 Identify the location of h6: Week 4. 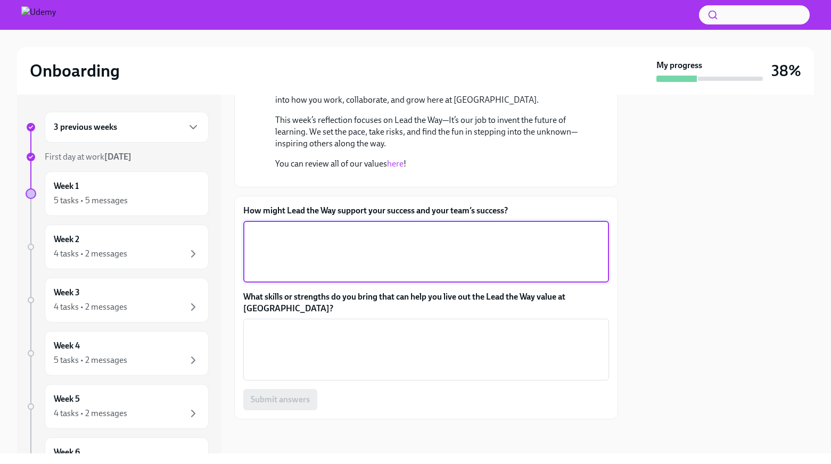
(67, 346).